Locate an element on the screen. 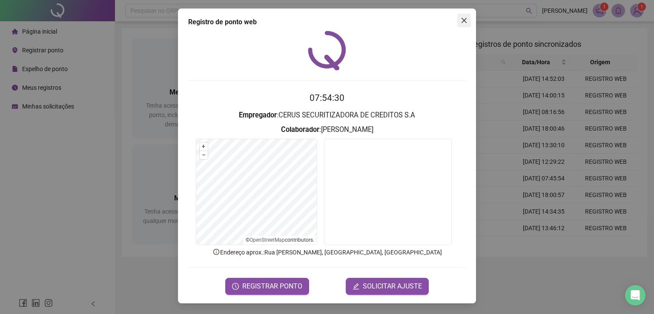  li: © contributors. is located at coordinates (280, 240).